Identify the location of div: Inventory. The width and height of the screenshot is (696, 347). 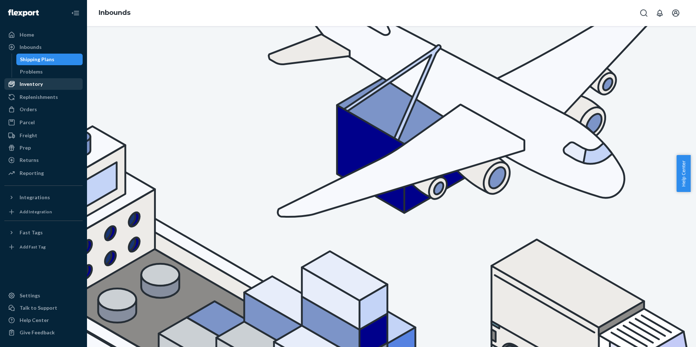
(31, 84).